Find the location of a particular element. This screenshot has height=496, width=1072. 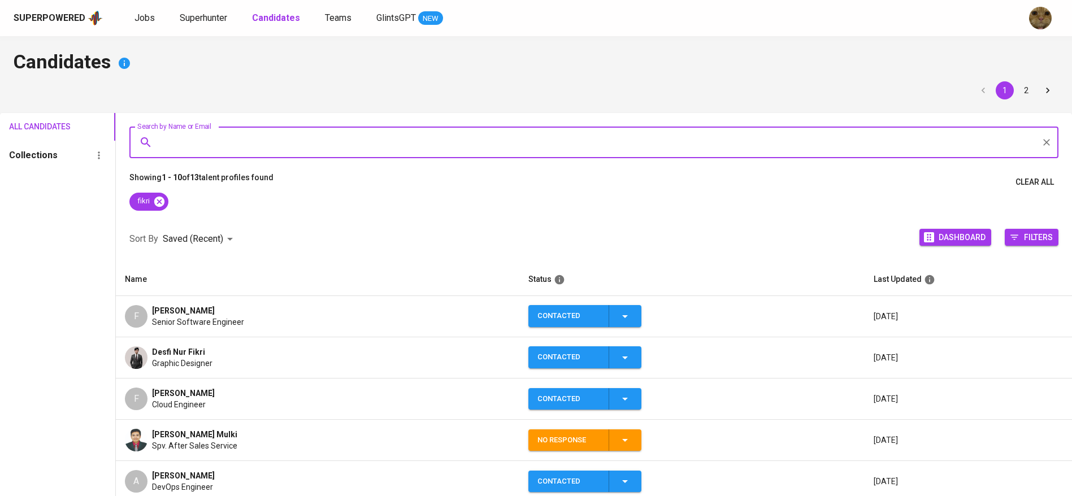

span: Cloud Engineer is located at coordinates (179, 405).